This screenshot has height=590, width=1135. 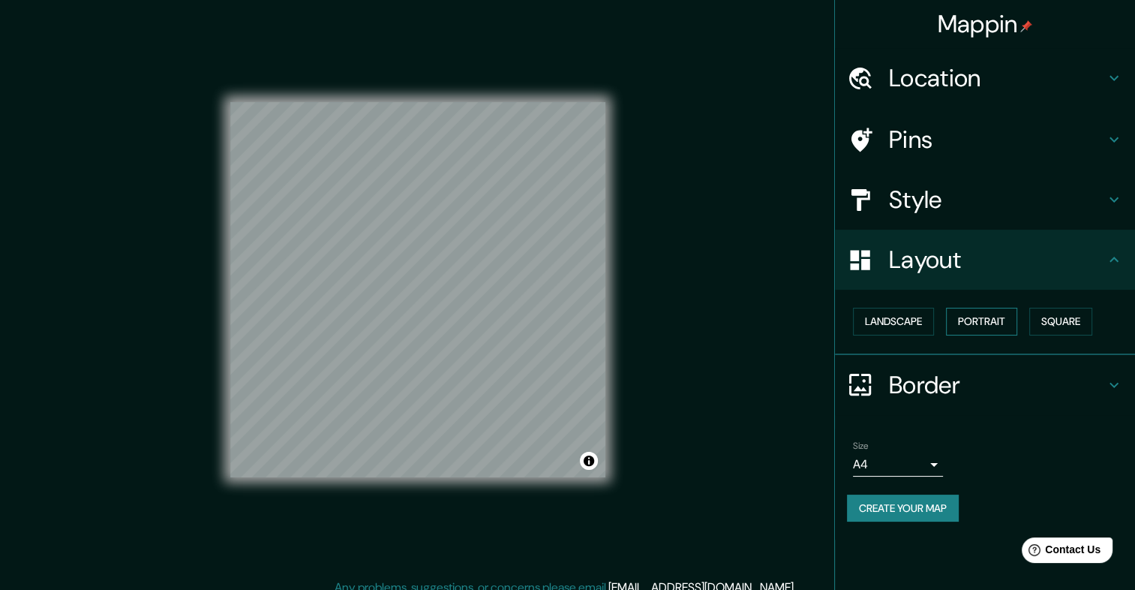 I want to click on div: Border, so click(x=985, y=385).